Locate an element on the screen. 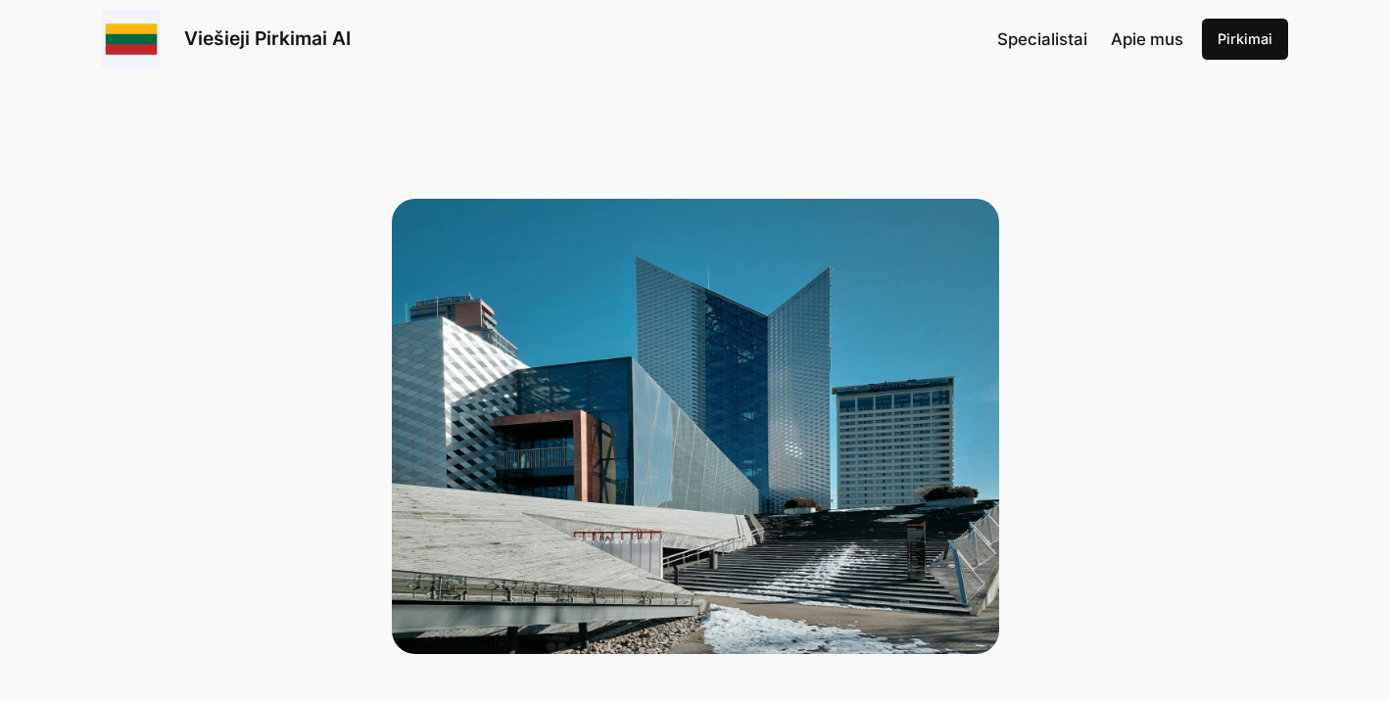 The image size is (1390, 701). span: Apie mus is located at coordinates (1147, 39).